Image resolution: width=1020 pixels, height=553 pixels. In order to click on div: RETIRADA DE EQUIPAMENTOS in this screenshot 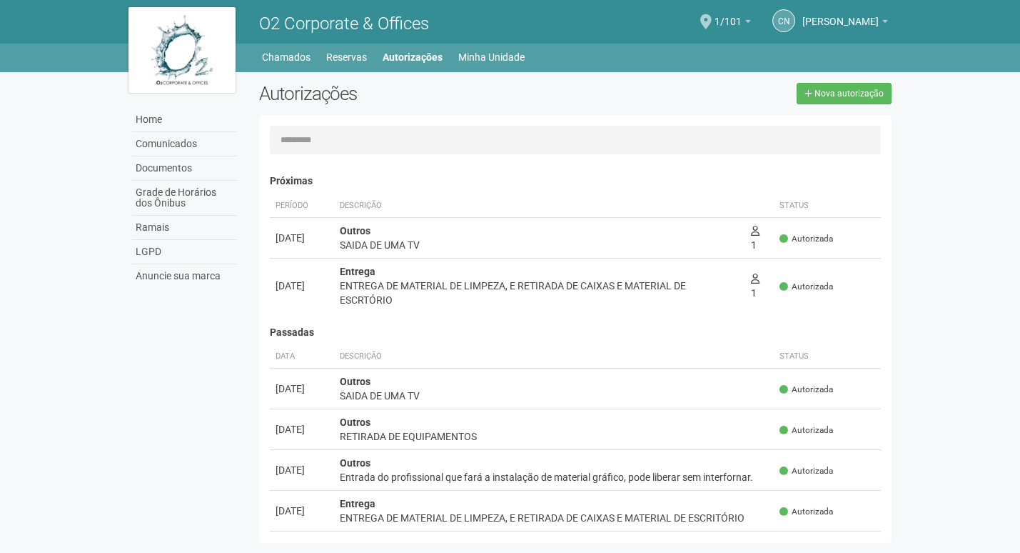, I will do `click(554, 436)`.